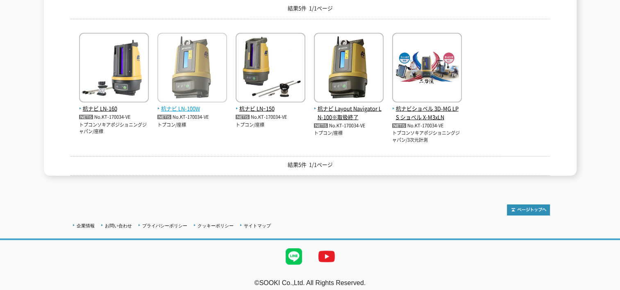 This screenshot has height=290, width=620. Describe the element at coordinates (349, 68) in the screenshot. I see `img: Layout Navigator LN-100※取扱終了` at that location.